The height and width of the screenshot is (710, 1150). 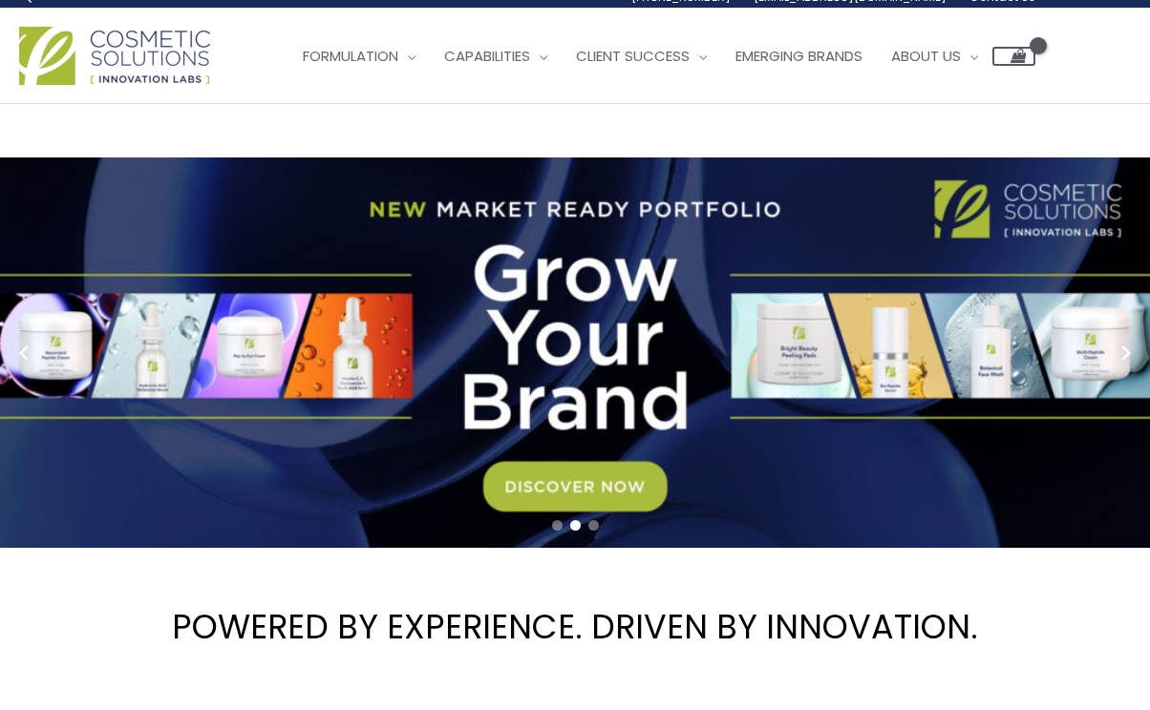 What do you see at coordinates (115, 55) in the screenshot?
I see `img: Cosmetic Solutions Logo` at bounding box center [115, 55].